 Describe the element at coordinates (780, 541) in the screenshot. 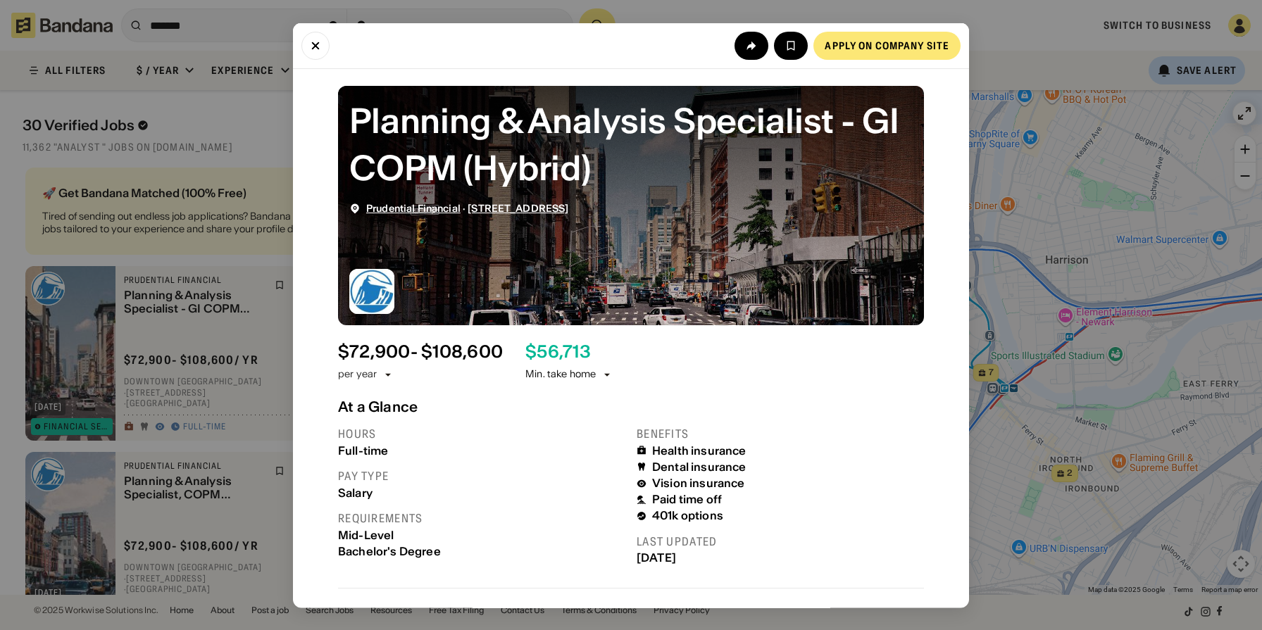

I see `div: Last updated` at that location.